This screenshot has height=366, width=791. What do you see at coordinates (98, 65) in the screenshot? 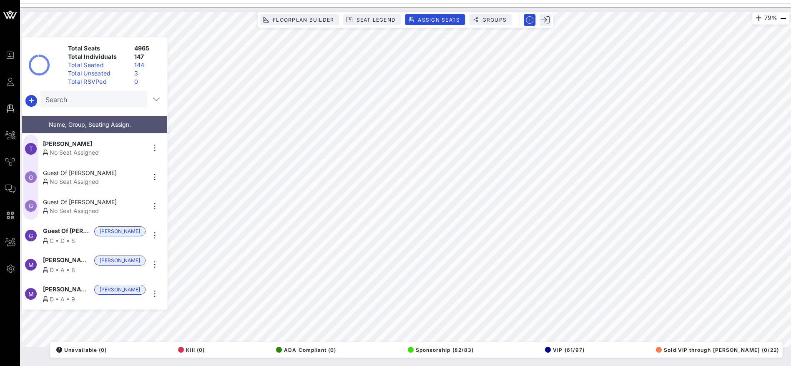
I see `div: Total Seated` at bounding box center [98, 65].